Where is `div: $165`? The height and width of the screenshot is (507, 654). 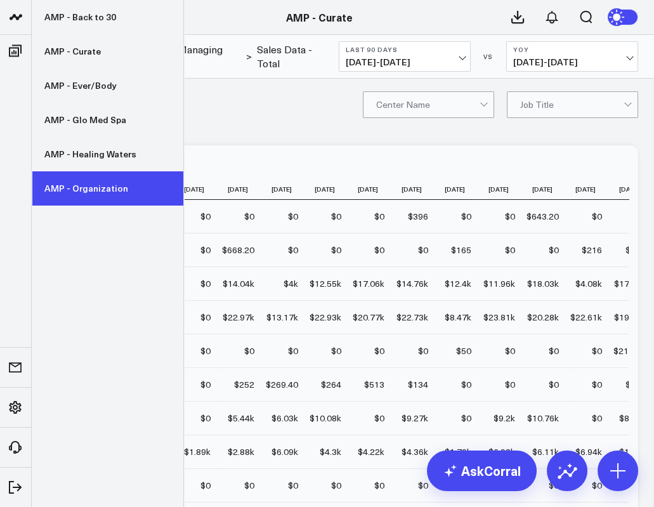
div: $165 is located at coordinates (461, 250).